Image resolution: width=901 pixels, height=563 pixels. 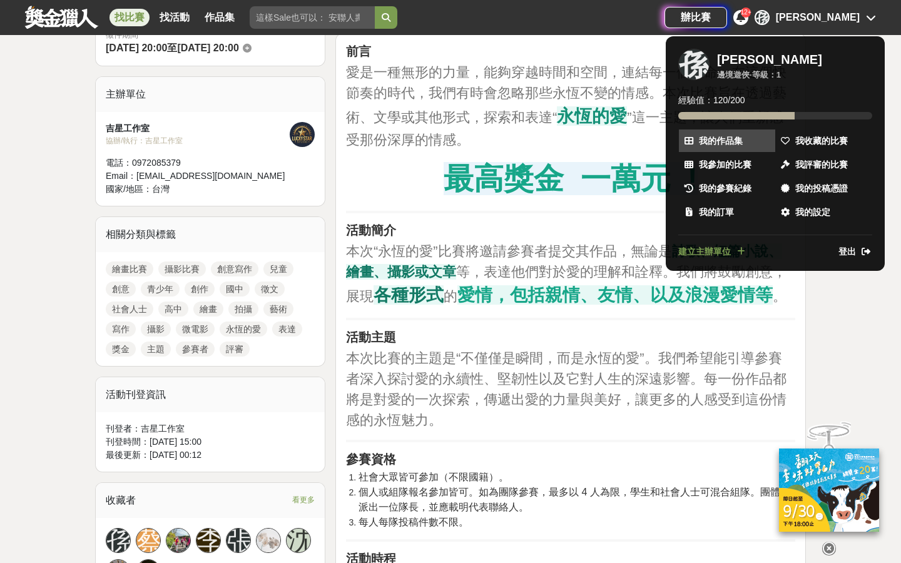 I want to click on div: 邊境遊俠, so click(x=733, y=75).